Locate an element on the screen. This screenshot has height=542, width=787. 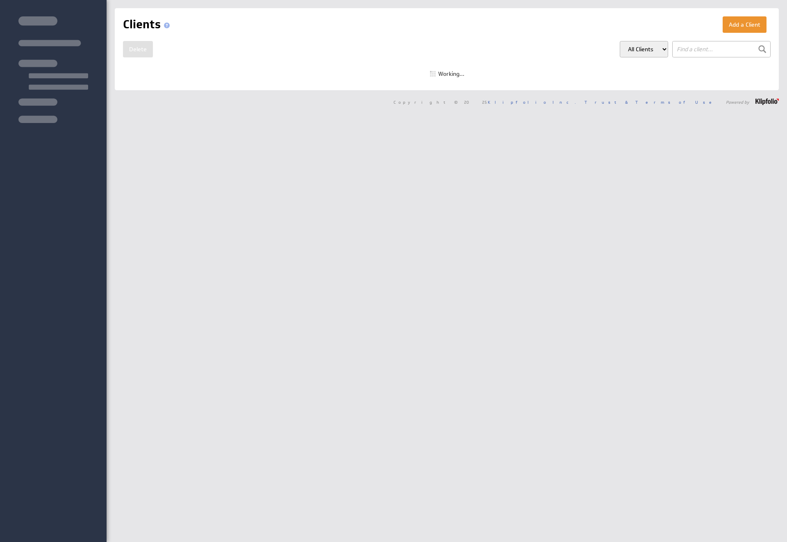
span: Copyright © 2025 is located at coordinates (484, 102).